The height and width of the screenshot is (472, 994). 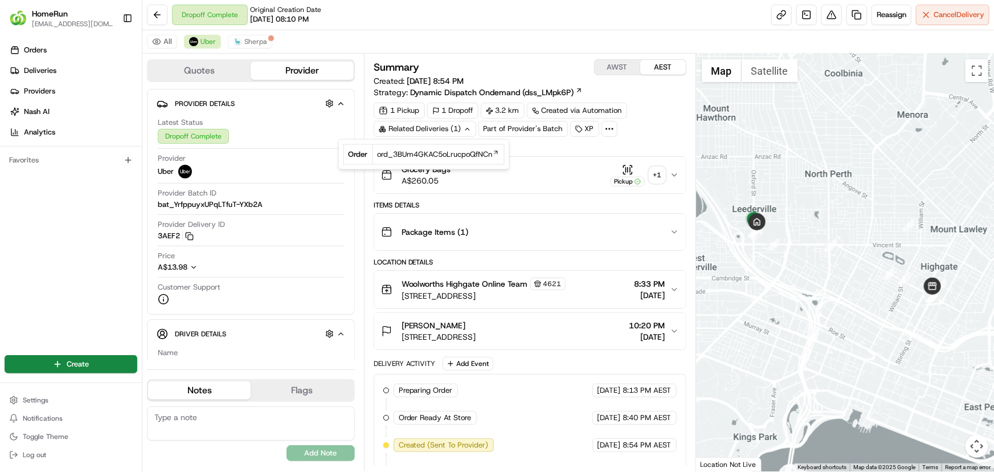 I want to click on button: Keyboard shortcuts, so click(x=822, y=467).